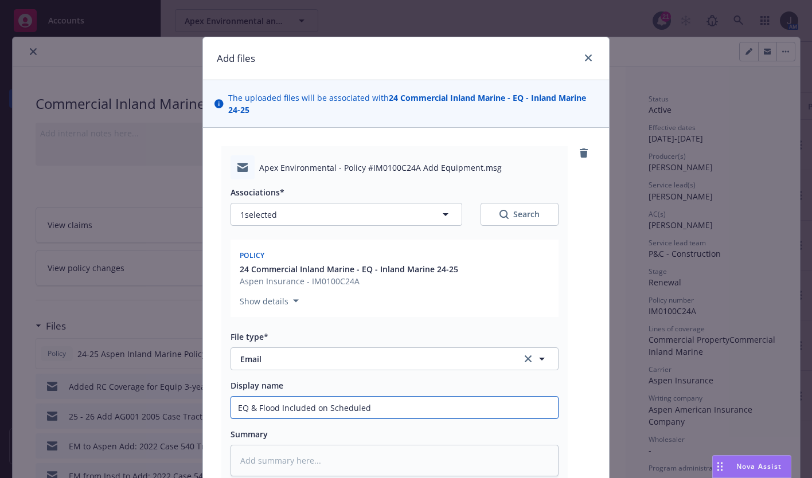 This screenshot has width=812, height=478. I want to click on button: Nova Assist, so click(751, 467).